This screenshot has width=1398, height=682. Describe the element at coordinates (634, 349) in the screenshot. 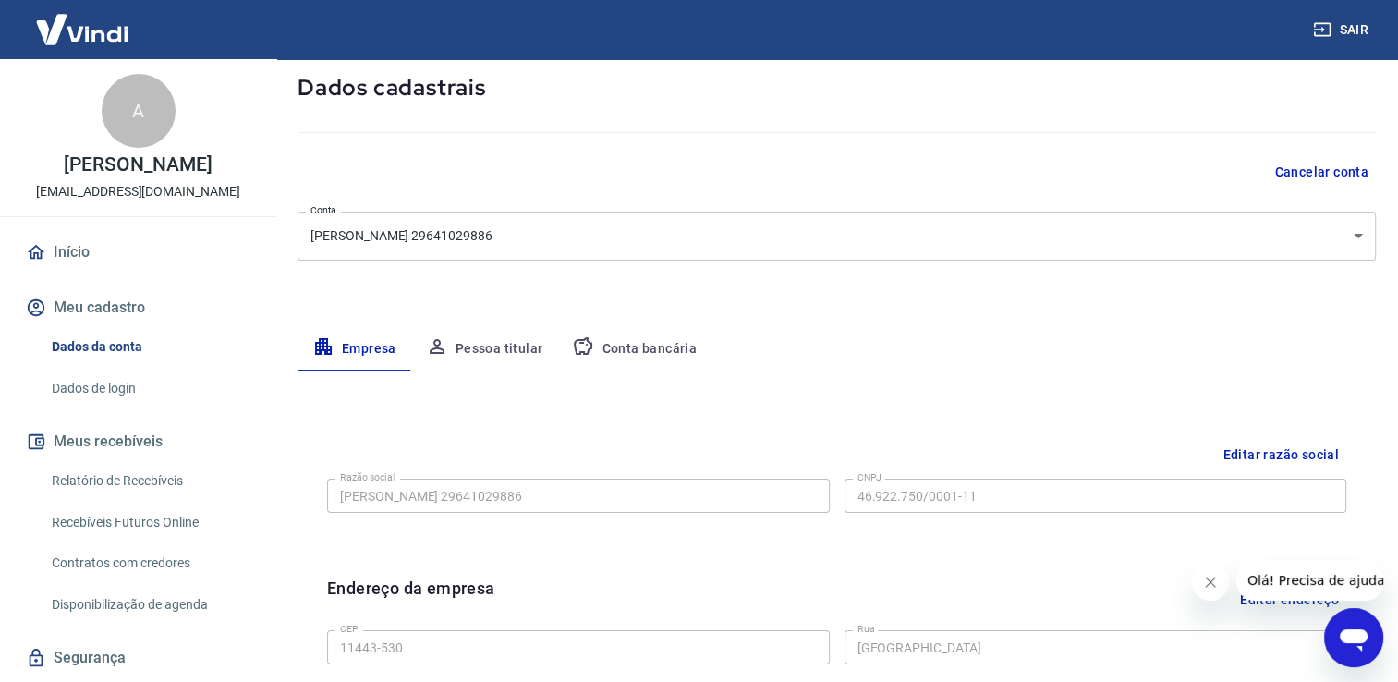

I see `button: Conta bancária` at that location.